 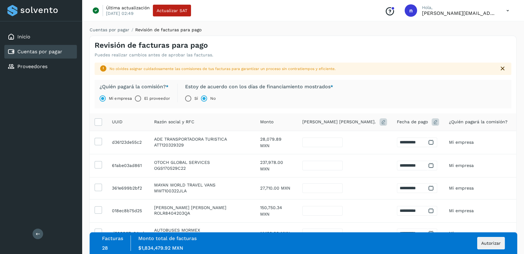 I want to click on p: ADE TRANSPORTADORA TURISTICA, so click(x=202, y=139).